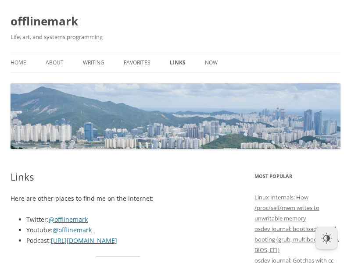 This screenshot has width=351, height=263. What do you see at coordinates (18, 63) in the screenshot?
I see `a: Home` at bounding box center [18, 63].